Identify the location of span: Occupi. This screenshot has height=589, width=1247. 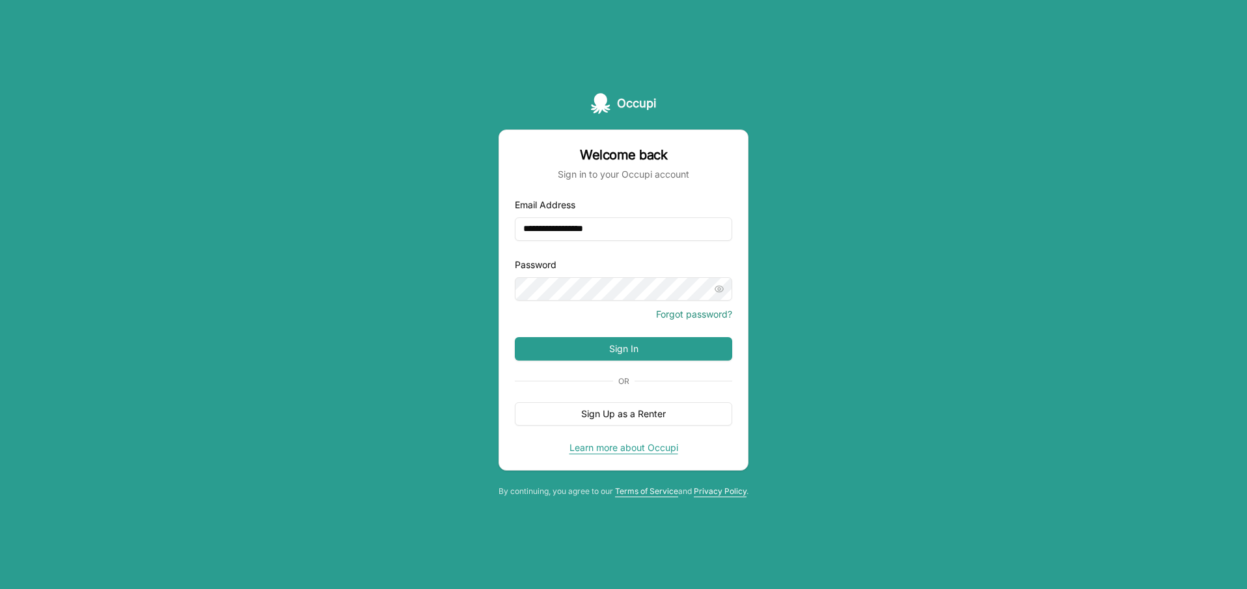
(636, 103).